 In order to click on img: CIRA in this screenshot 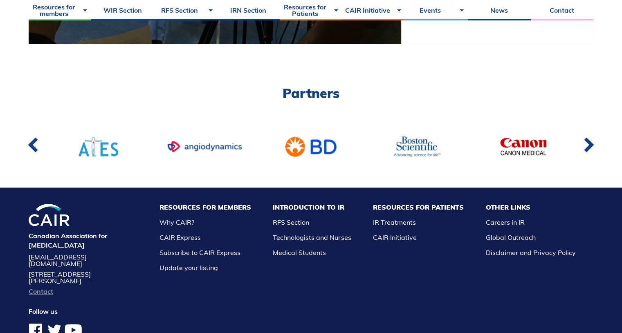, I will do `click(49, 215)`.